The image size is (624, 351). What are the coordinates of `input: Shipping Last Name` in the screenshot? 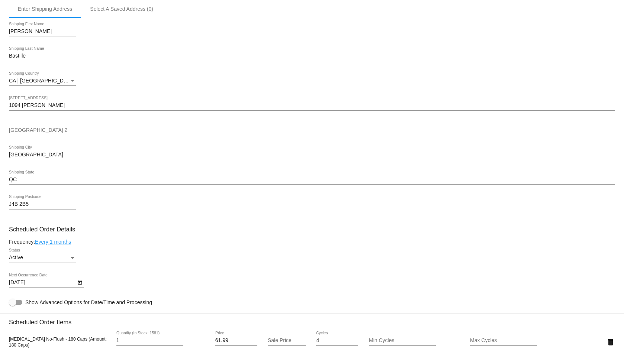 It's located at (42, 56).